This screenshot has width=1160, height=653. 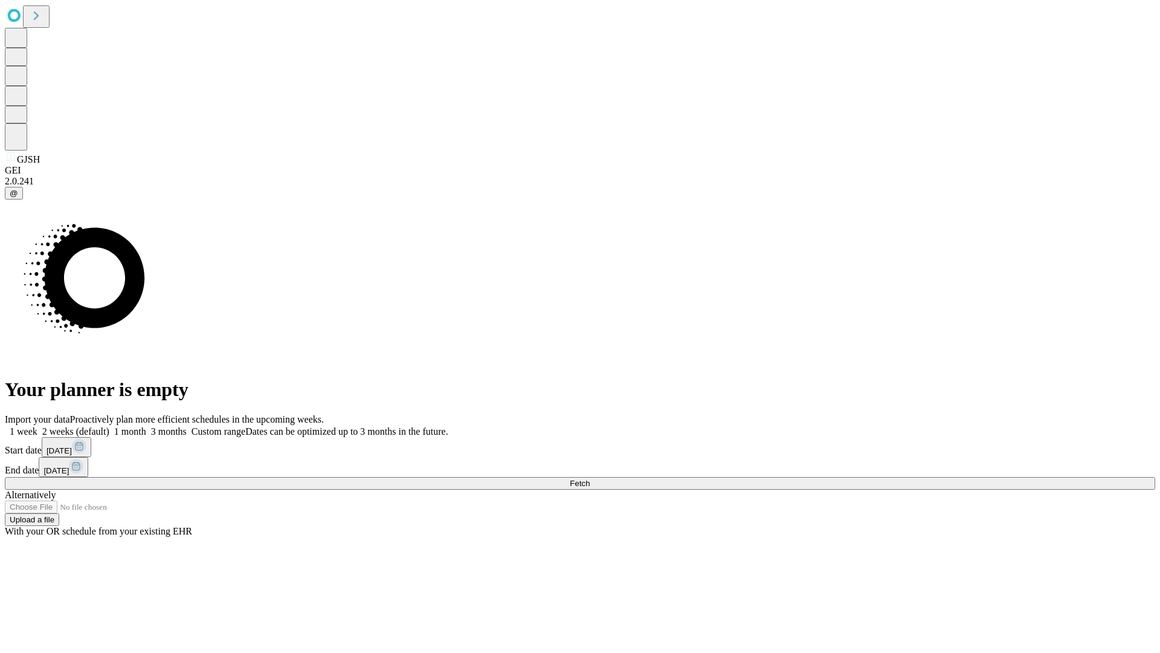 I want to click on div: GEI, so click(x=580, y=170).